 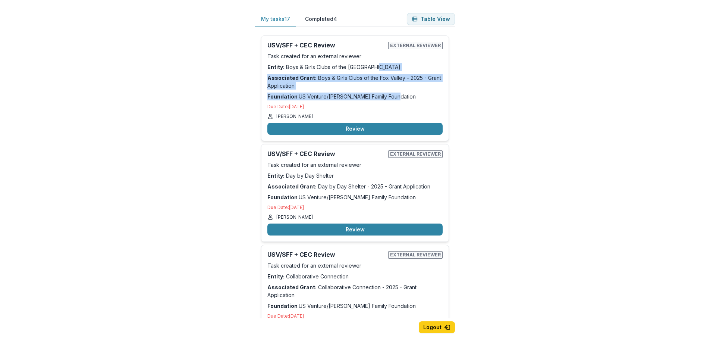 What do you see at coordinates (355, 291) in the screenshot?
I see `p: Collaborative Connection - 2025 - Grant Application` at bounding box center [355, 291].